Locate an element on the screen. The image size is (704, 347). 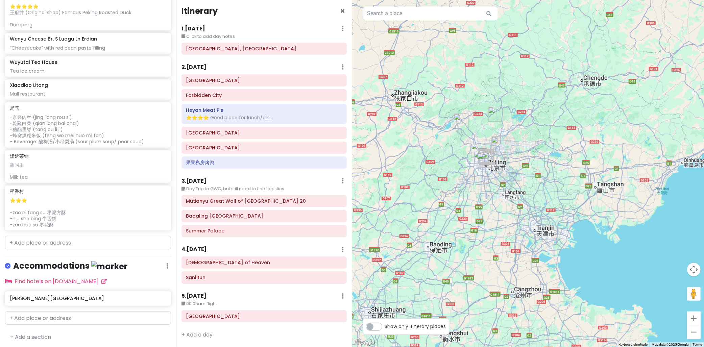
h6: 隆延茶铺 is located at coordinates (19, 156).